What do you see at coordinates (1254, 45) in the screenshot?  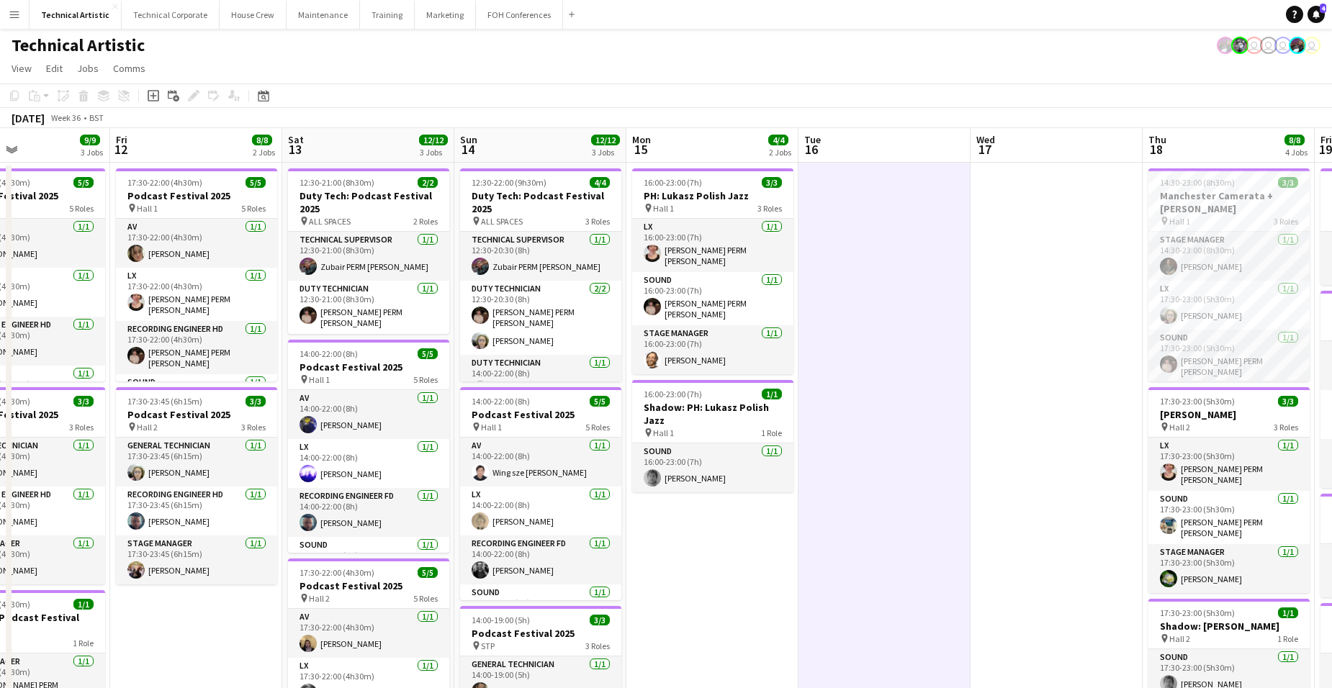 I see `app-user-avatar: Sally PERM Pochciol` at bounding box center [1254, 45].